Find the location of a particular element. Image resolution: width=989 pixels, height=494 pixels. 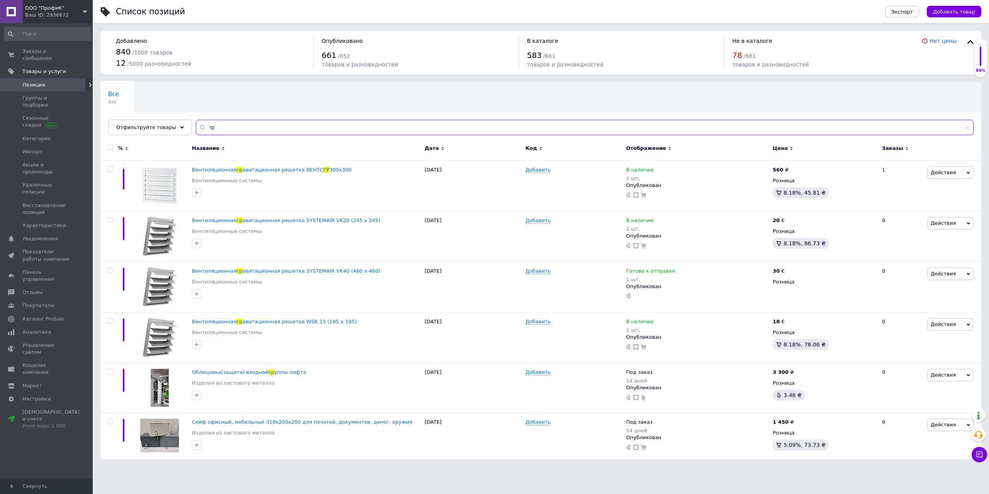

span: авитационная решетка WSK 15 (195 x 195) is located at coordinates (300, 321).